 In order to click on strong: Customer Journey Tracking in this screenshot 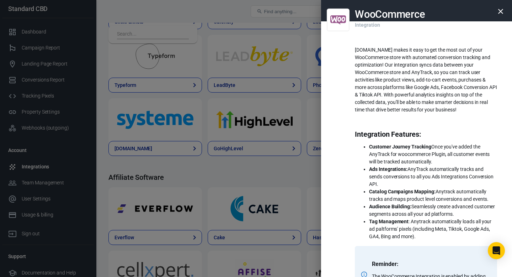, I will do `click(400, 146)`.